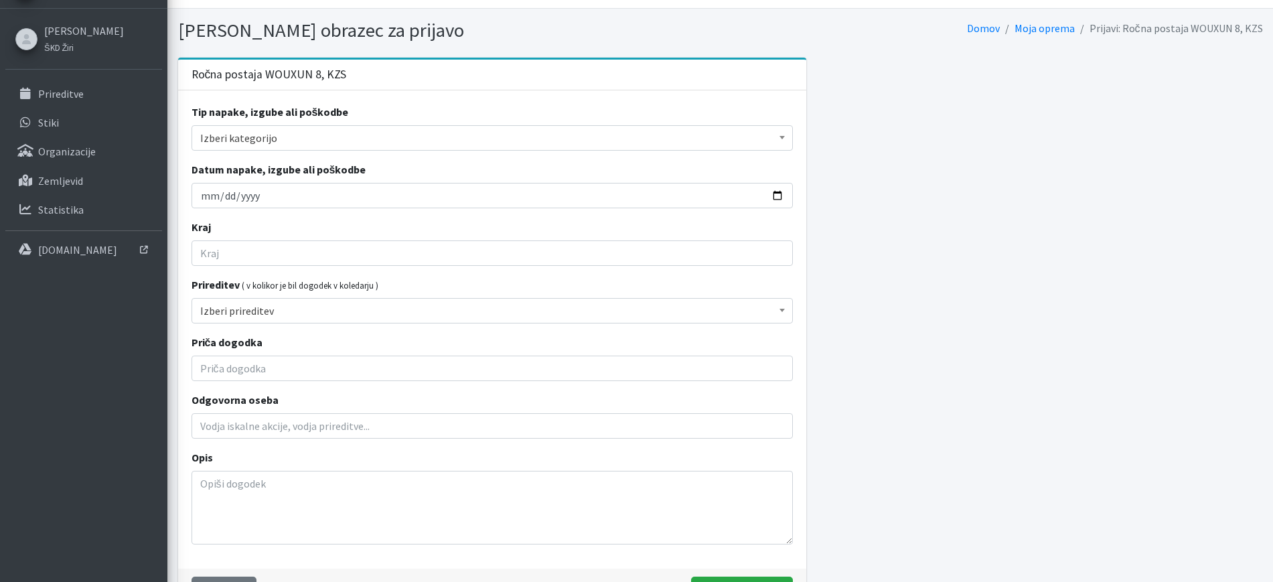 The height and width of the screenshot is (582, 1273). What do you see at coordinates (279, 169) in the screenshot?
I see `label: Datum napake, izgube ali poškodbe` at bounding box center [279, 169].